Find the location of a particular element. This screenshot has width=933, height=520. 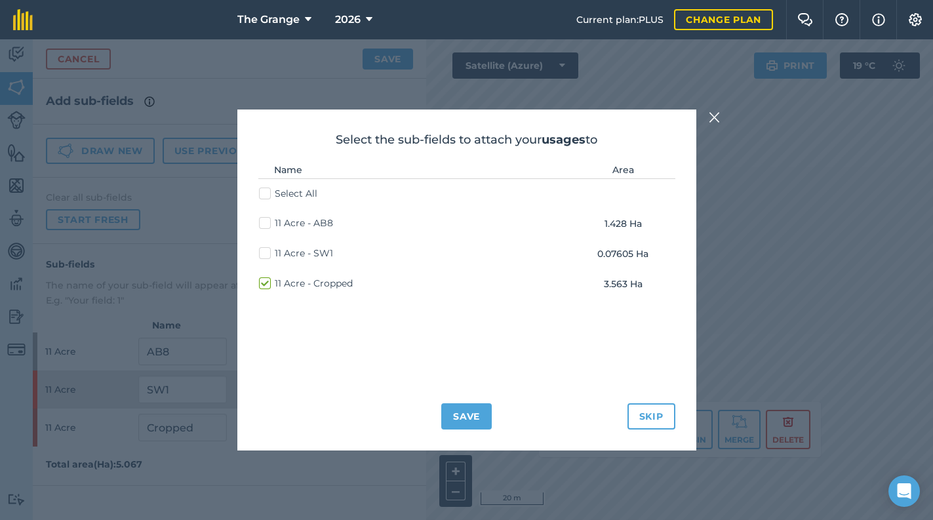

img: A question mark icon is located at coordinates (842, 20).